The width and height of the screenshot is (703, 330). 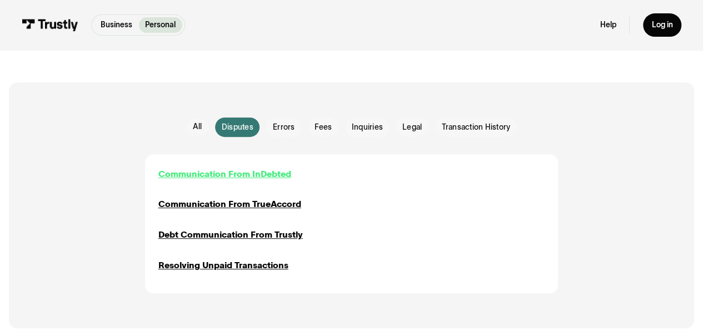 What do you see at coordinates (231, 234) in the screenshot?
I see `div: Debt Communication From Trustly` at bounding box center [231, 234].